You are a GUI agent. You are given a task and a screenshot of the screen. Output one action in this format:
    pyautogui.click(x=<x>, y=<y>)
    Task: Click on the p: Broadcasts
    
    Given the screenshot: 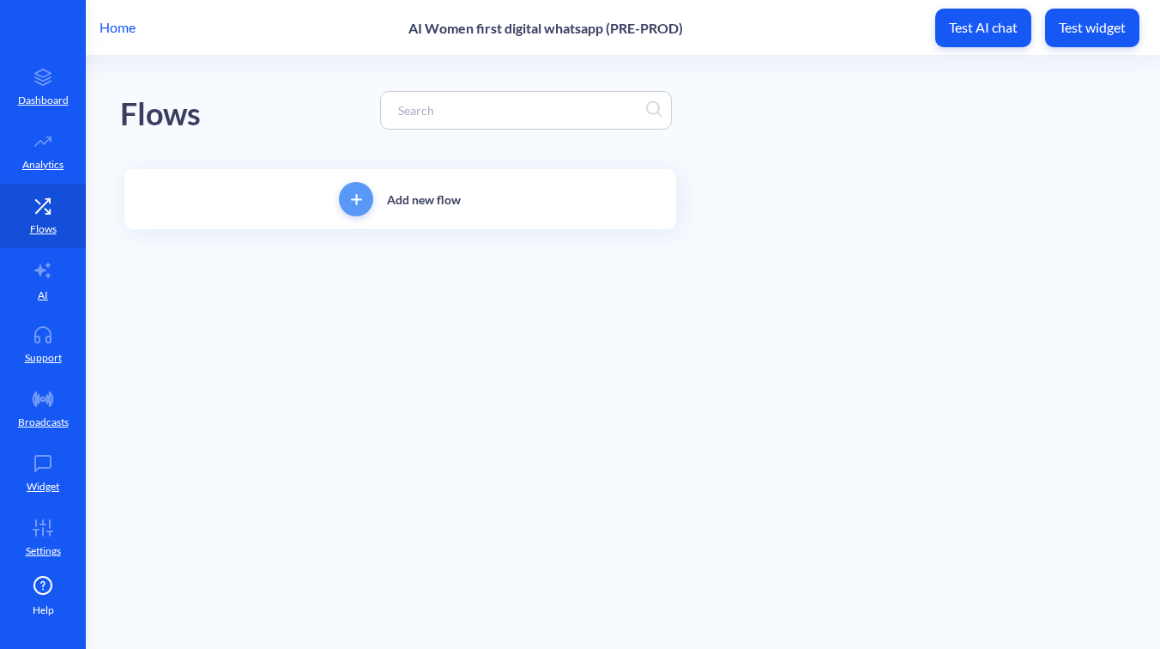 What is the action you would take?
    pyautogui.click(x=43, y=422)
    